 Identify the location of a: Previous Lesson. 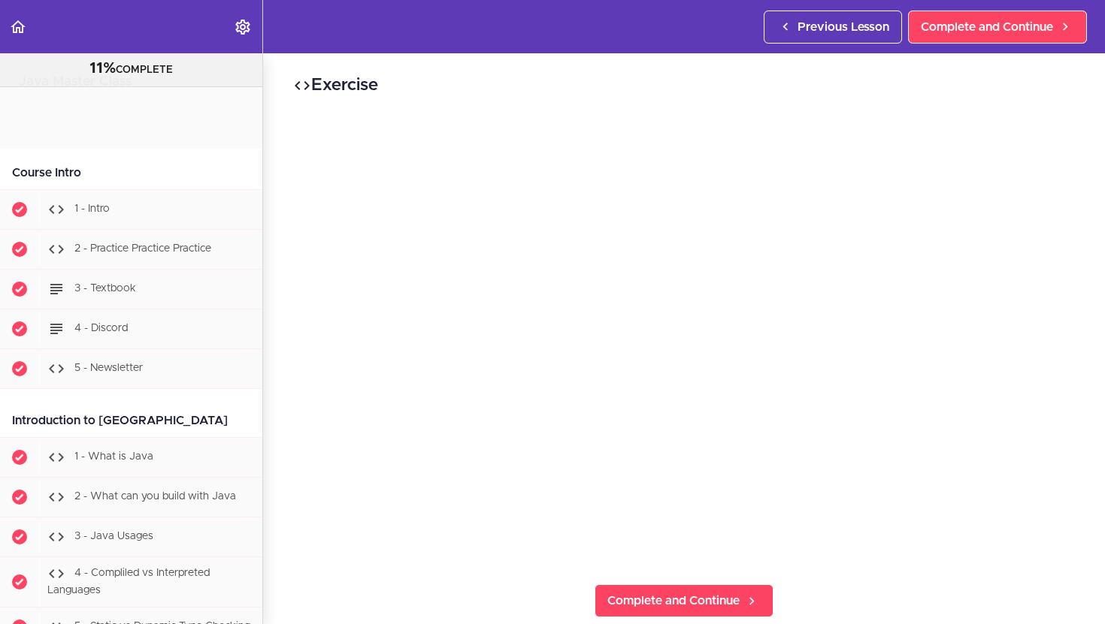
(833, 27).